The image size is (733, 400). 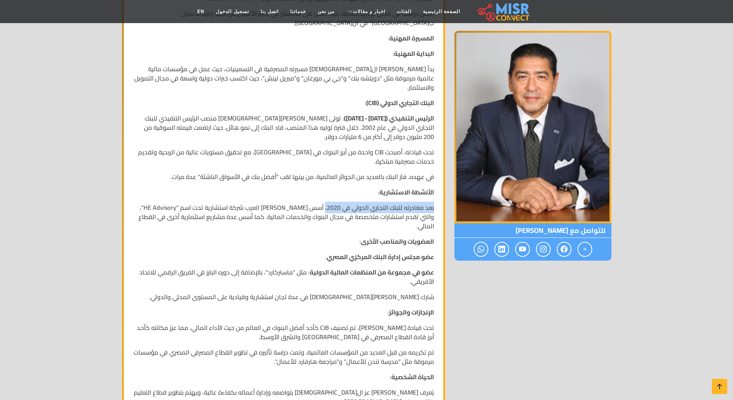 I want to click on strong: البنك التجاري الدولي (CIB), so click(x=400, y=103).